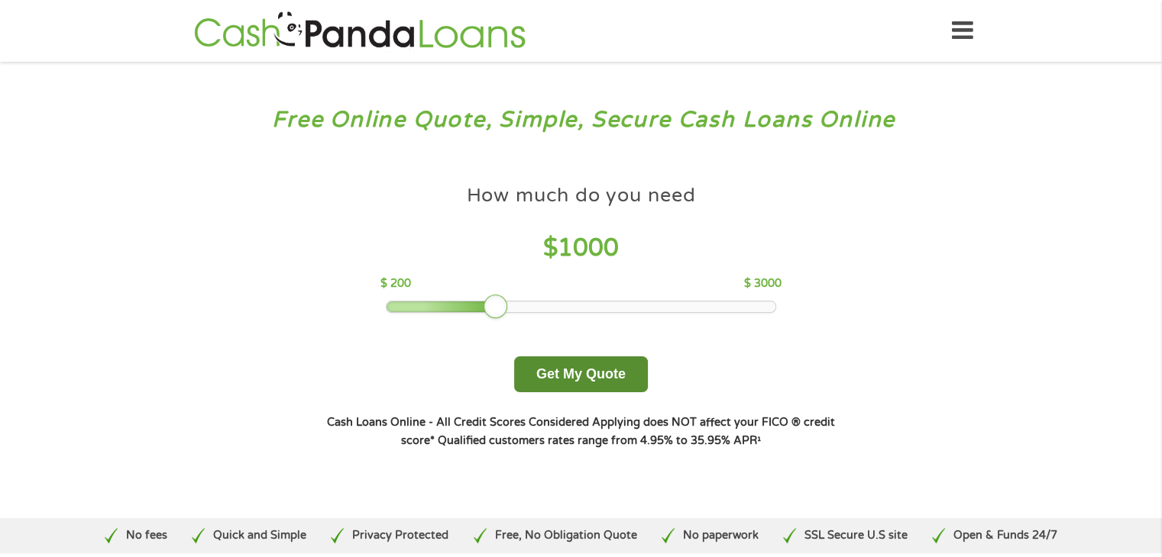 This screenshot has width=1162, height=557. I want to click on strong: Cash Loans Online - All Credit Scores Considered, so click(457, 422).